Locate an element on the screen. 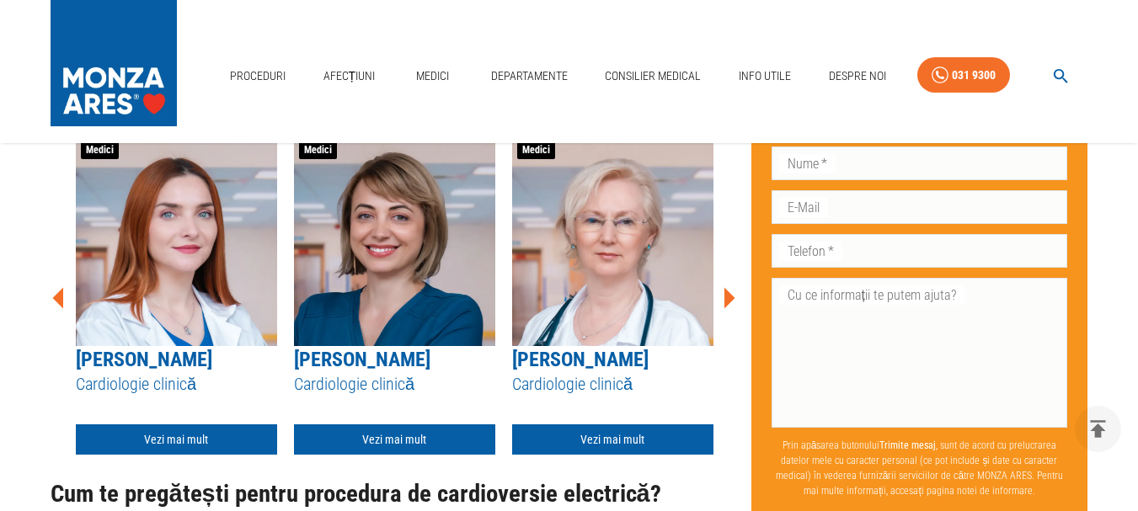 The width and height of the screenshot is (1138, 511). div: 031 9300 is located at coordinates (974, 75).